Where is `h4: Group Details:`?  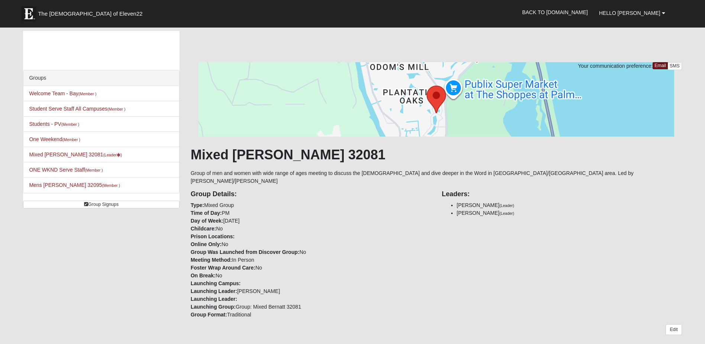 h4: Group Details: is located at coordinates (311, 194).